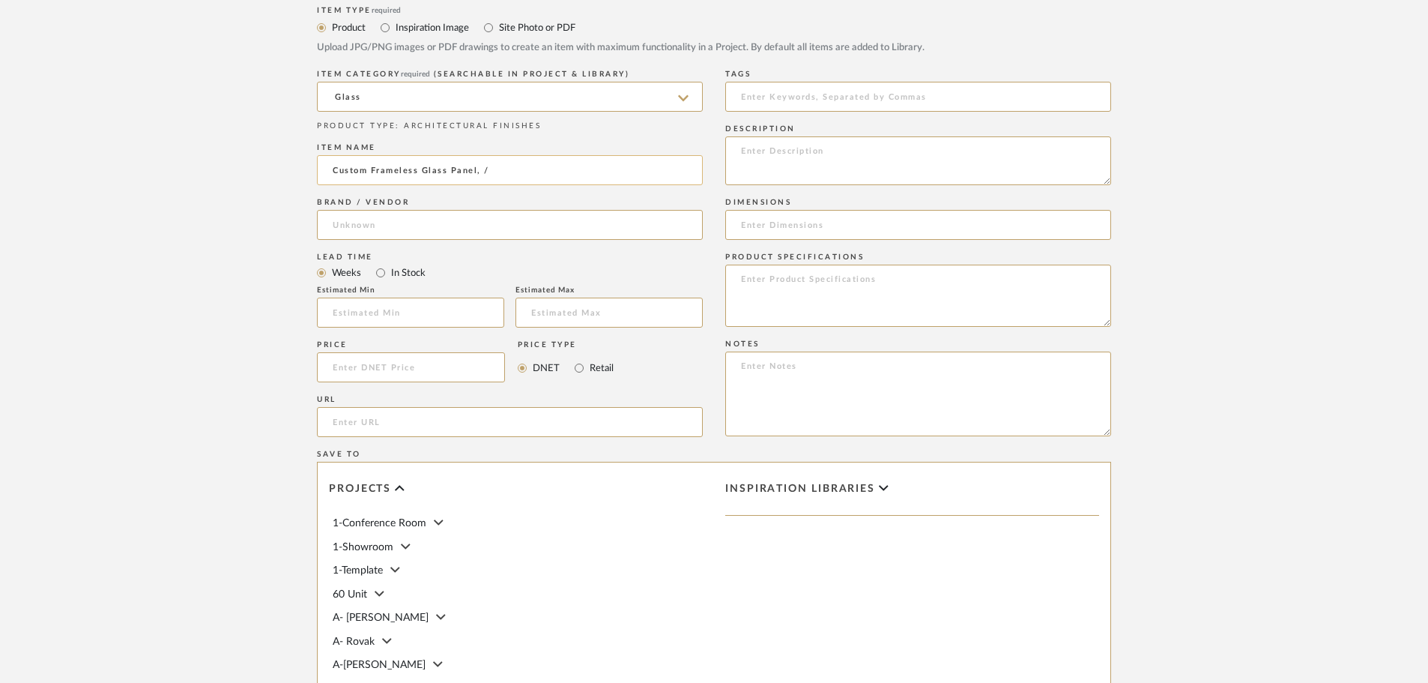  Describe the element at coordinates (532, 74) in the screenshot. I see `span: (Searchable in Project & Library)` at that location.